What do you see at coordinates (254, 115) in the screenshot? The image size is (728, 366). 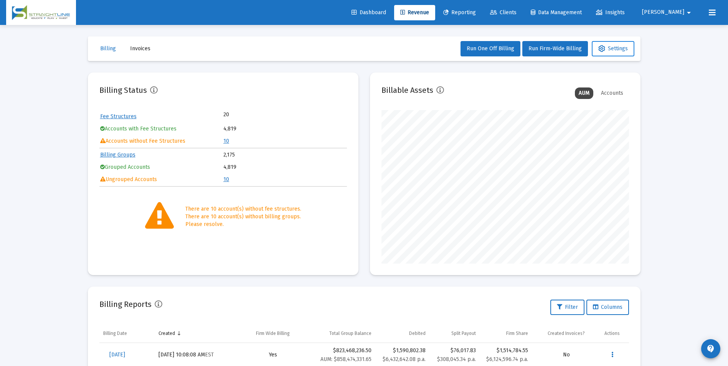 I see `td: 20` at bounding box center [254, 115].